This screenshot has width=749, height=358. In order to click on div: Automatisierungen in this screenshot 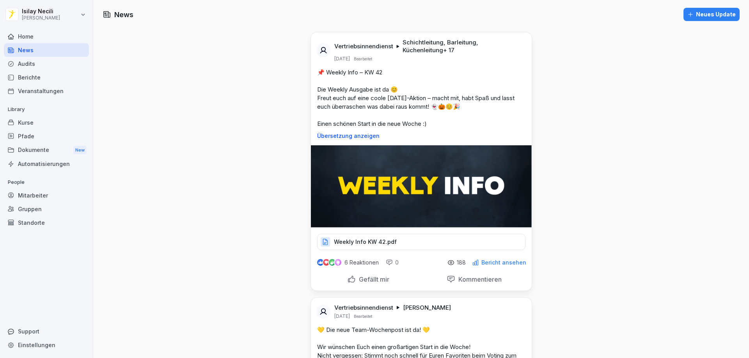, I will do `click(46, 164)`.